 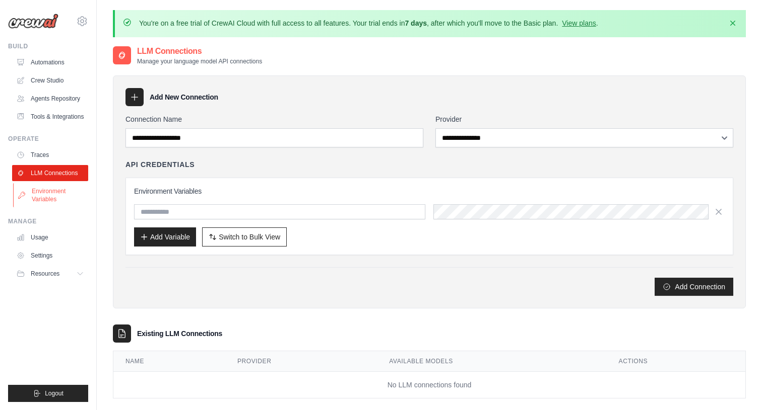 What do you see at coordinates (50, 99) in the screenshot?
I see `a: Agents Repository` at bounding box center [50, 99].